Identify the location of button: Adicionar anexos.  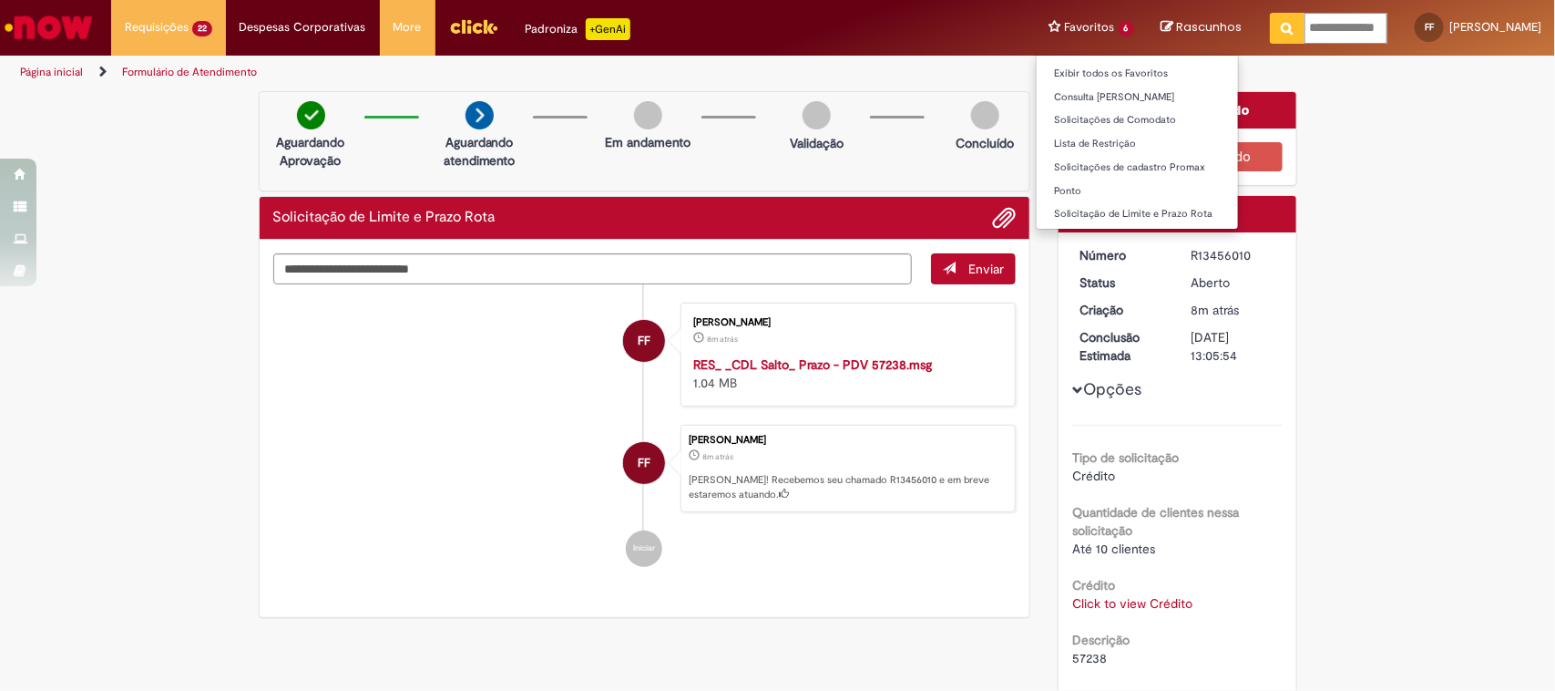
(1004, 218).